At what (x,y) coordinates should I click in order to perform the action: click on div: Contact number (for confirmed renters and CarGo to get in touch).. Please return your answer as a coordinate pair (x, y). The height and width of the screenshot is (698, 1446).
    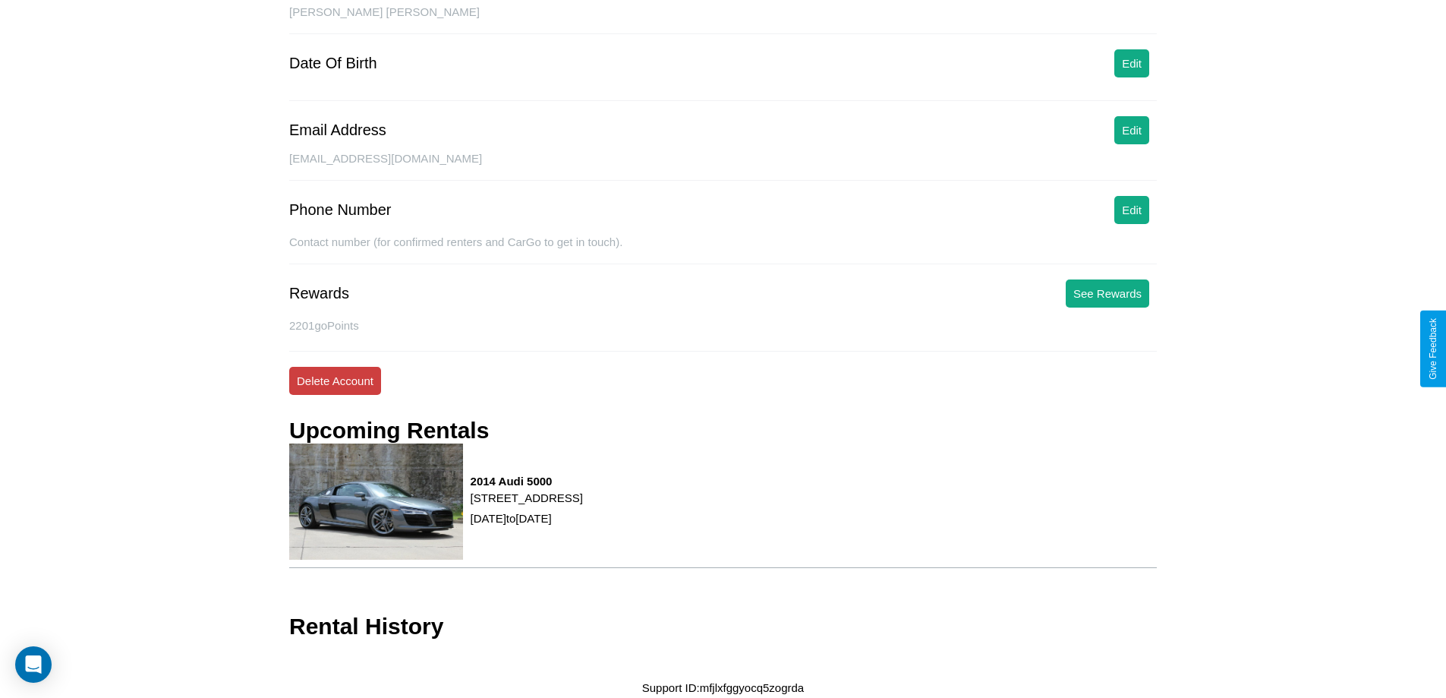
    Looking at the image, I should click on (723, 250).